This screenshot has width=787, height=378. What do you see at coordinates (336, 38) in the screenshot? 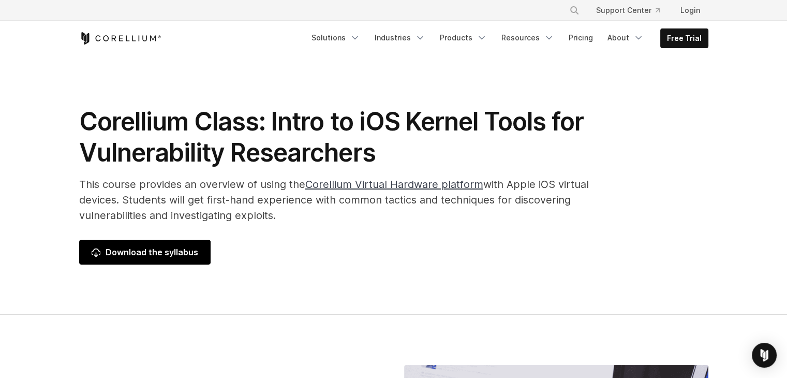
I see `a: Solutions` at bounding box center [336, 38].